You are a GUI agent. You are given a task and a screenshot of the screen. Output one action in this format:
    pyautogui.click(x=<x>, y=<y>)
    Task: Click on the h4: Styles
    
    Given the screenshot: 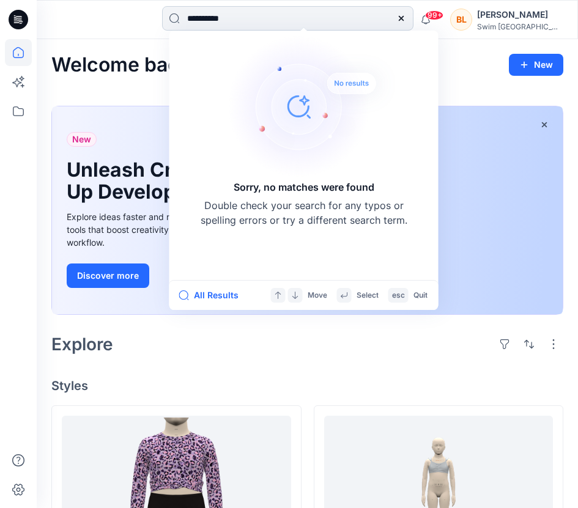 What is the action you would take?
    pyautogui.click(x=307, y=386)
    